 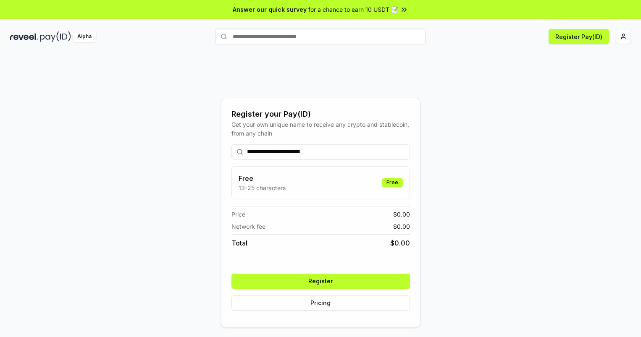 I want to click on div: Get your own unique name to receive any crypto and stablecoin, from any chain, so click(x=321, y=129).